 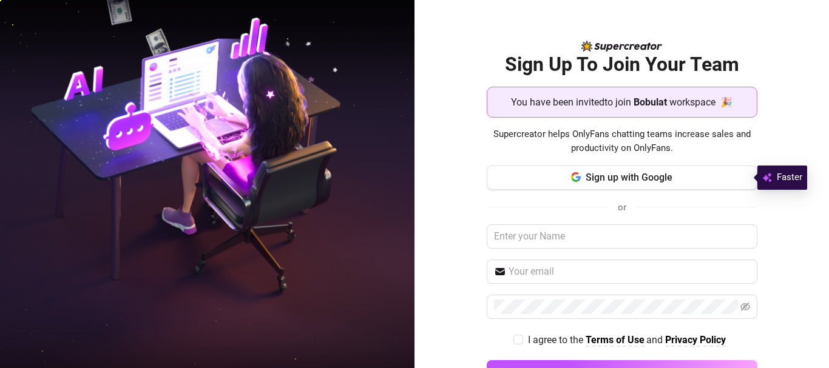 I want to click on a: Privacy Policy, so click(x=696, y=341).